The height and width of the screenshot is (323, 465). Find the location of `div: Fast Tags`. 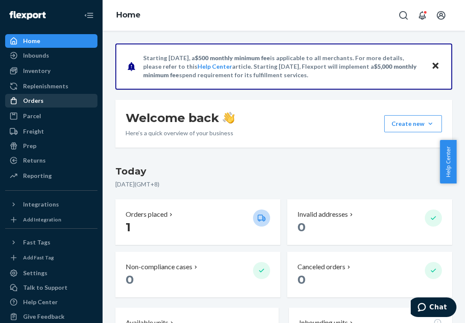

div: Fast Tags is located at coordinates (37, 243).